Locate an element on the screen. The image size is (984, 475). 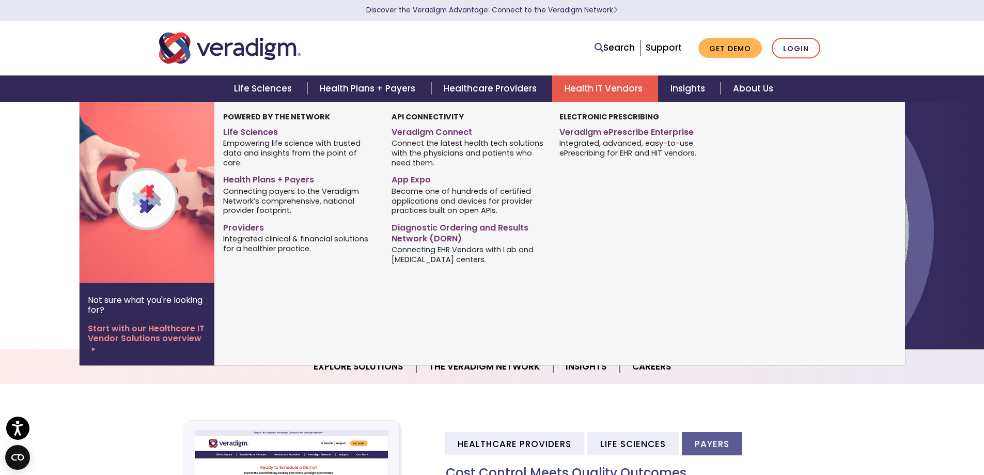
span: Connect the latest health tech solutions with the physicians and patients who need them. is located at coordinates (468, 153).